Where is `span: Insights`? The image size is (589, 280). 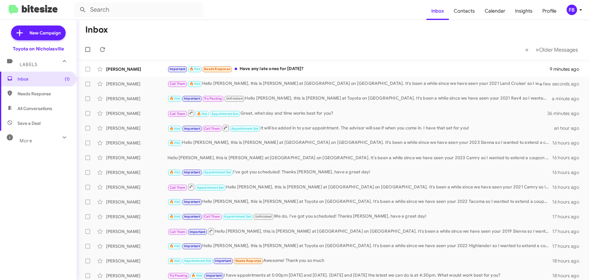 span: Insights is located at coordinates (524, 11).